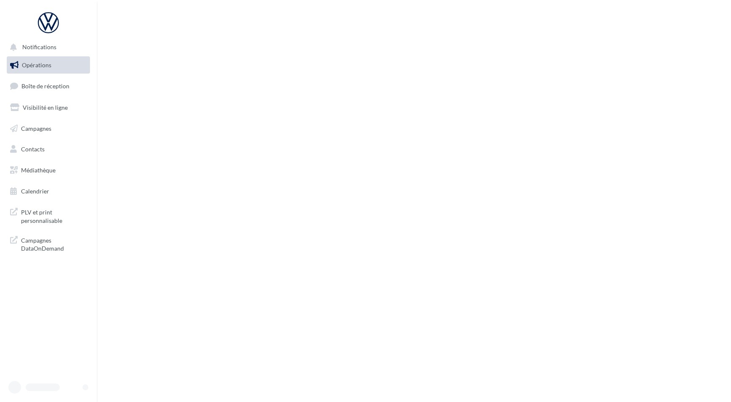  I want to click on span: PLV et print personnalisable, so click(54, 215).